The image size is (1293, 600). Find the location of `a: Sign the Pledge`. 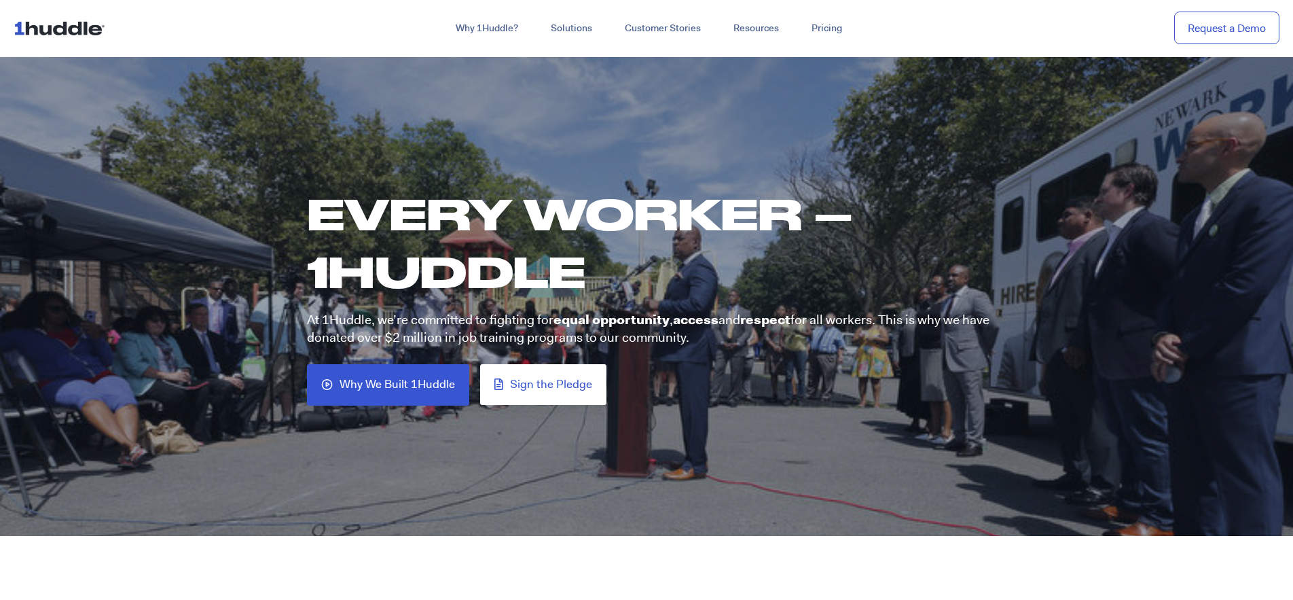

a: Sign the Pledge is located at coordinates (543, 384).